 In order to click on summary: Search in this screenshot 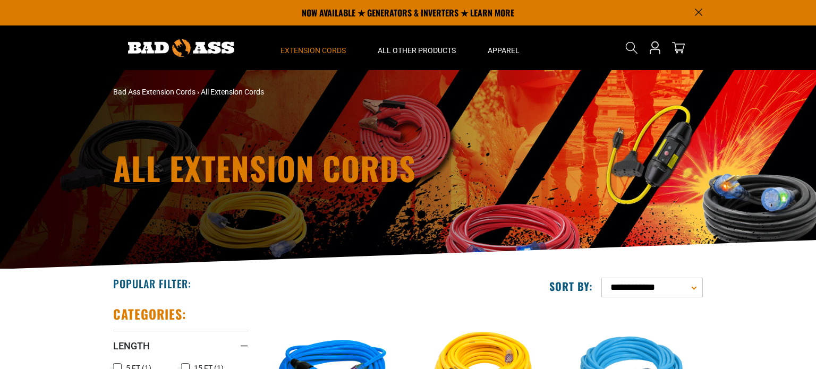, I will do `click(632, 48)`.